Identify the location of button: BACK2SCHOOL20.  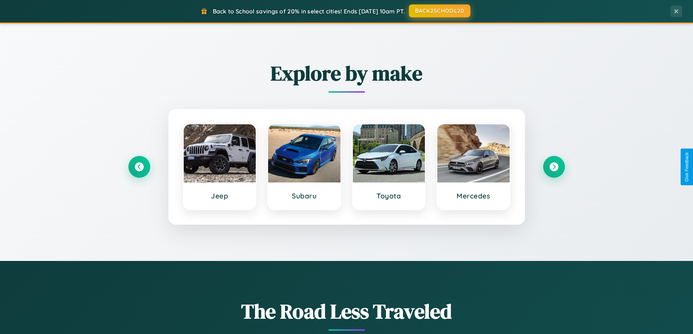
(439, 11).